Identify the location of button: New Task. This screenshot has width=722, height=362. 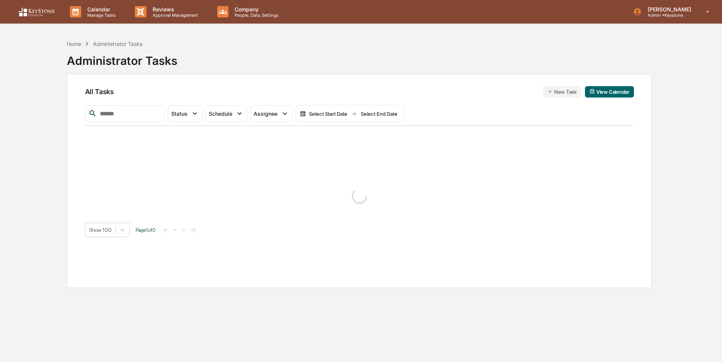
(562, 92).